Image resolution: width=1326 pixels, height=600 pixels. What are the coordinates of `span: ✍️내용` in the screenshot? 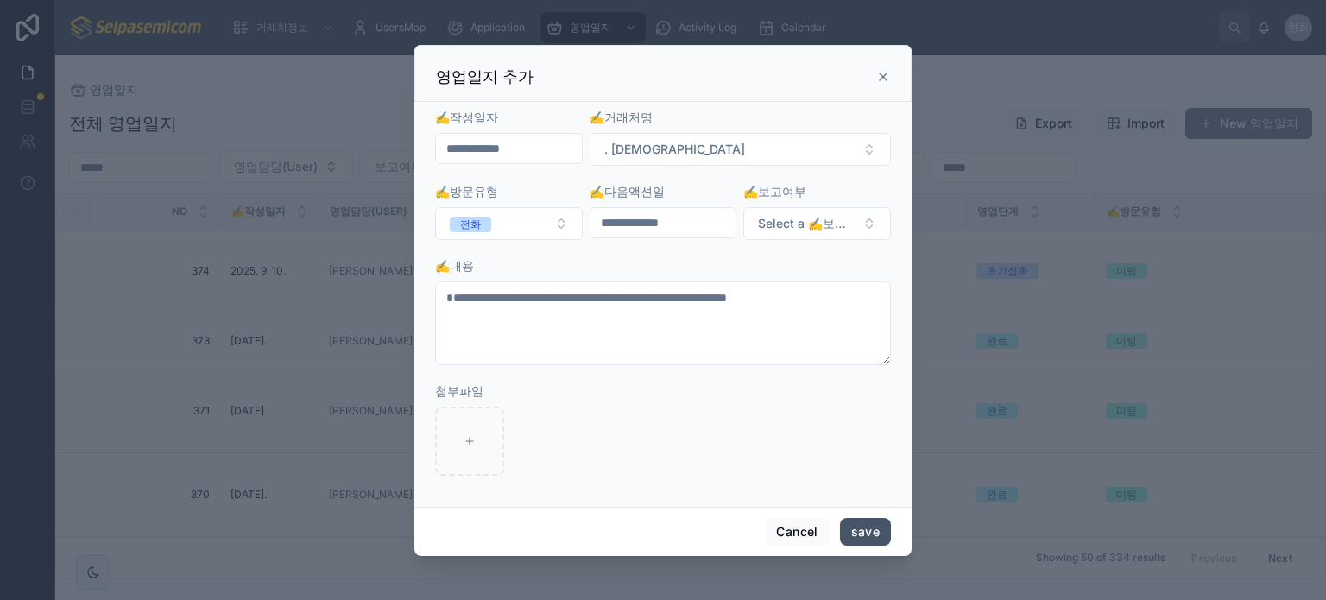 It's located at (454, 265).